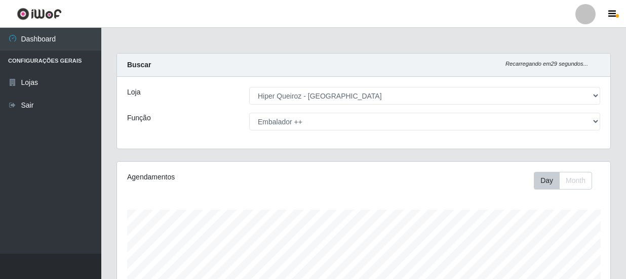 The width and height of the screenshot is (626, 279). I want to click on img: CoreUI Logo, so click(39, 14).